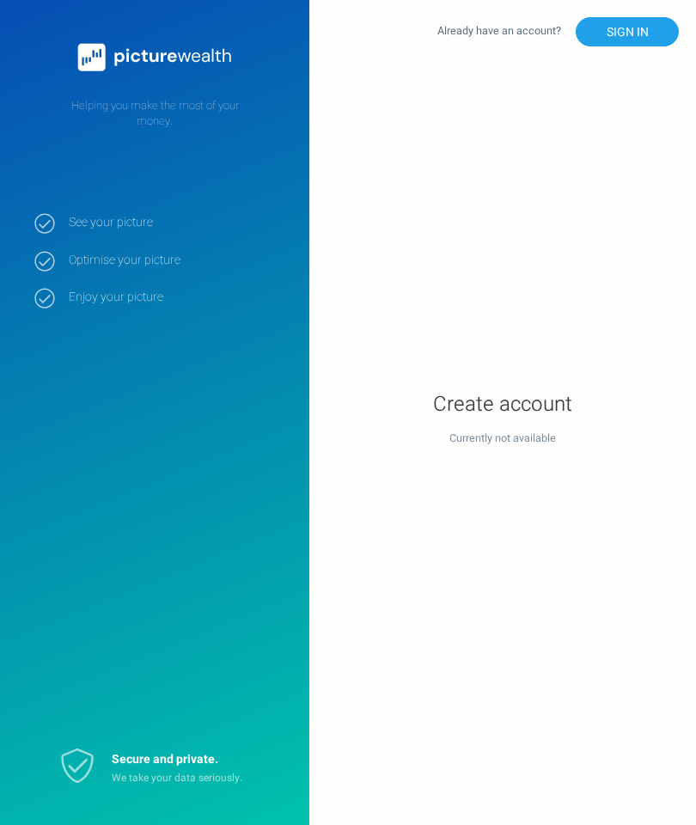 The height and width of the screenshot is (825, 696). Describe the element at coordinates (176, 223) in the screenshot. I see `strong: See your picture` at that location.